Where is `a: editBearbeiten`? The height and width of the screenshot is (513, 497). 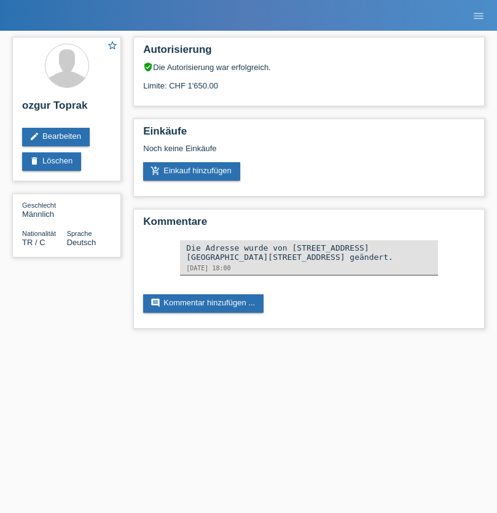
a: editBearbeiten is located at coordinates (56, 137).